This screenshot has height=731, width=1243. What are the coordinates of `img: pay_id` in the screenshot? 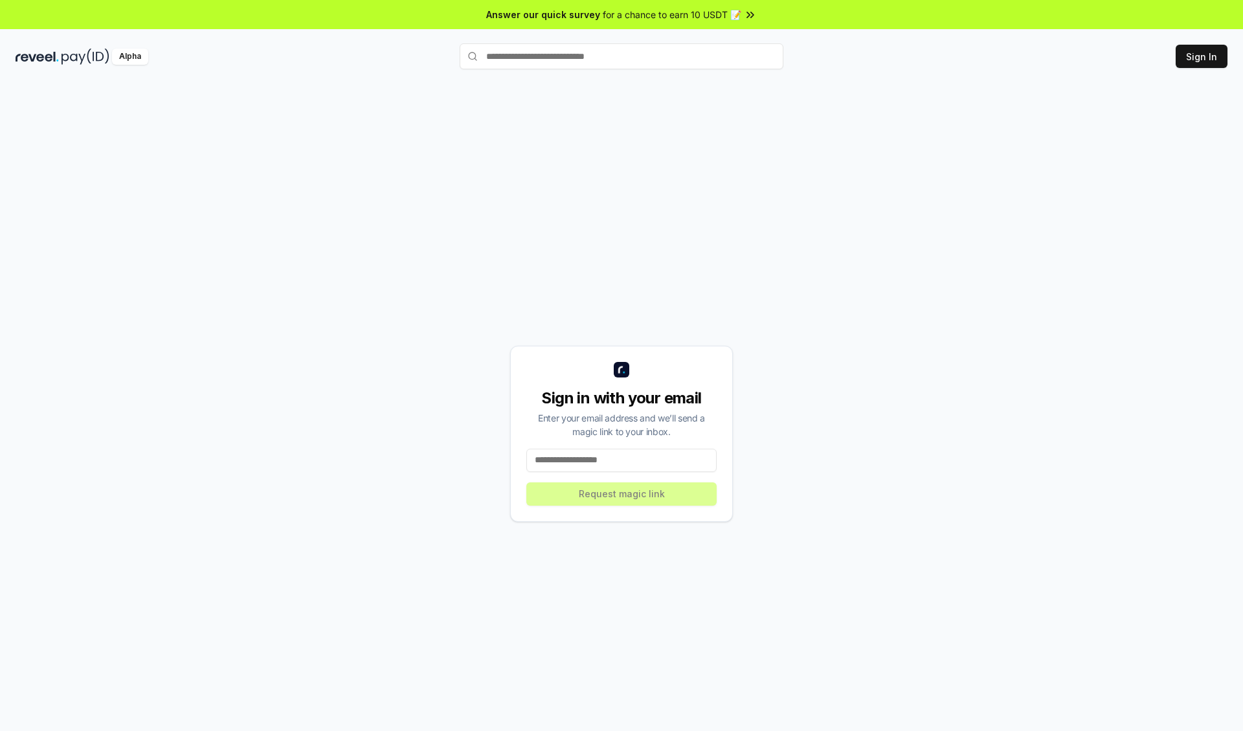 It's located at (85, 56).